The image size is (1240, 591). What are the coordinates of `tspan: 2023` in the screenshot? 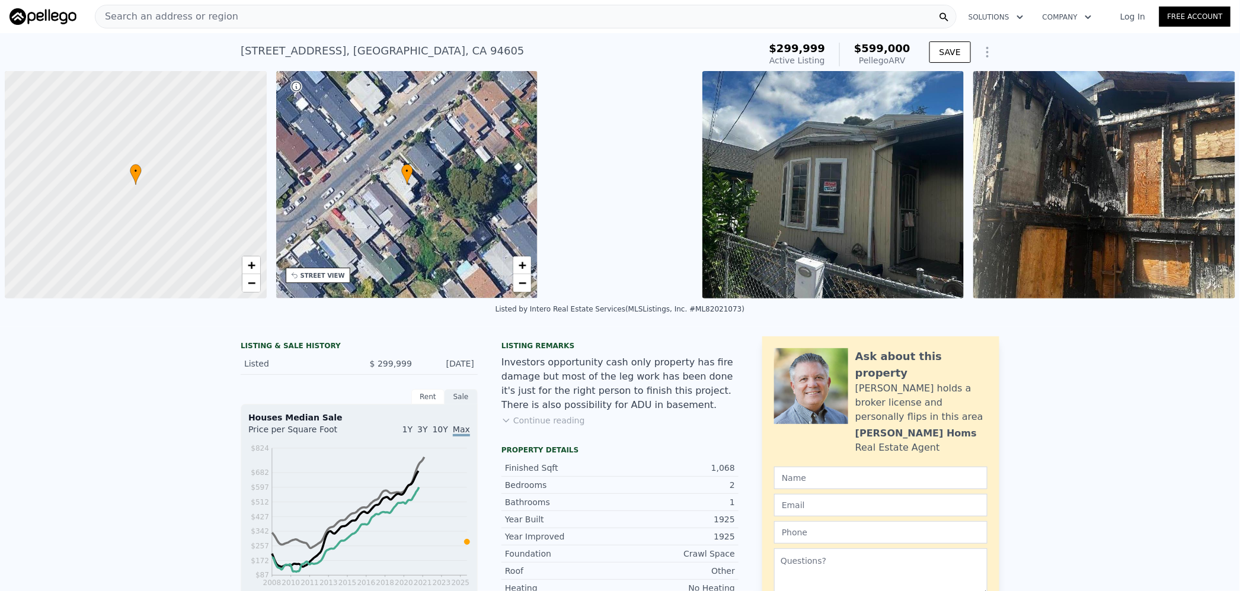 It's located at (442, 583).